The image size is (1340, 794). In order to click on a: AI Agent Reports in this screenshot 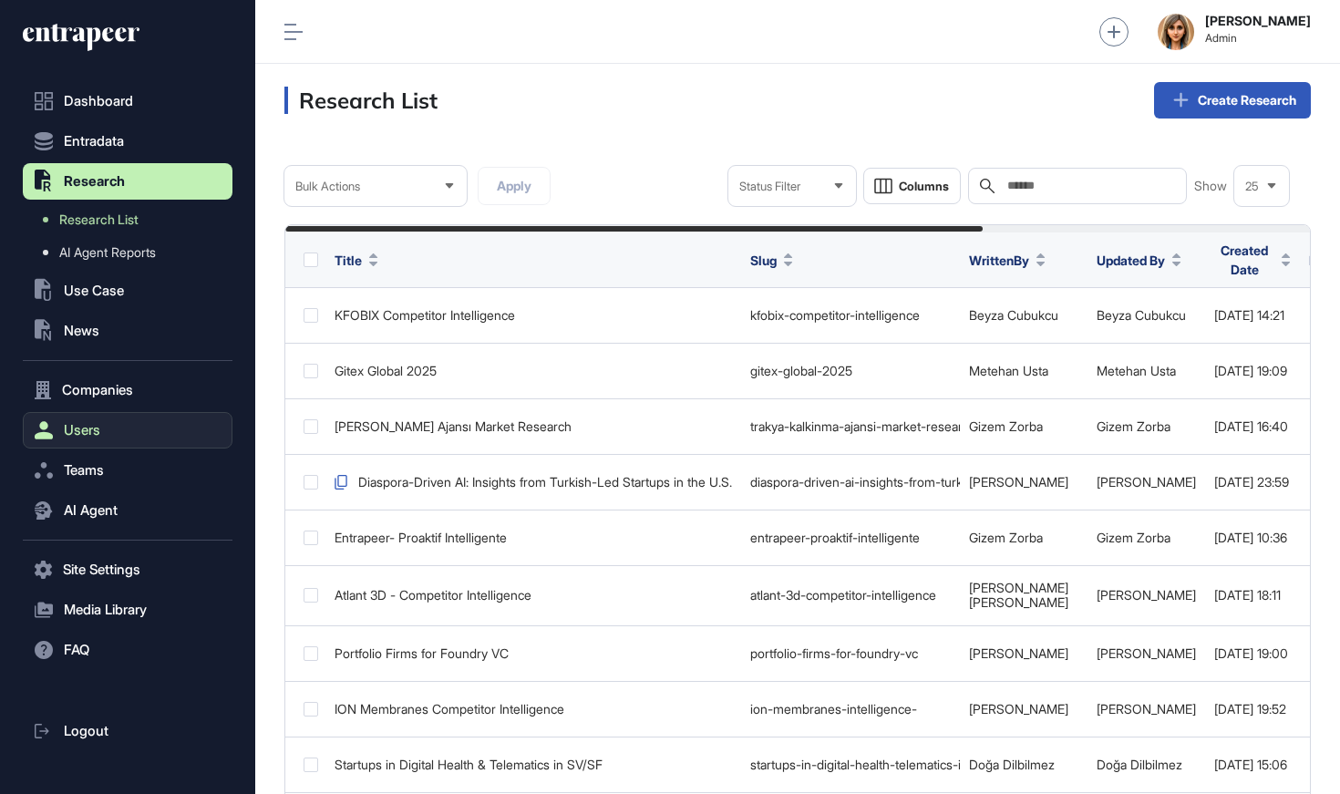, I will do `click(132, 252)`.